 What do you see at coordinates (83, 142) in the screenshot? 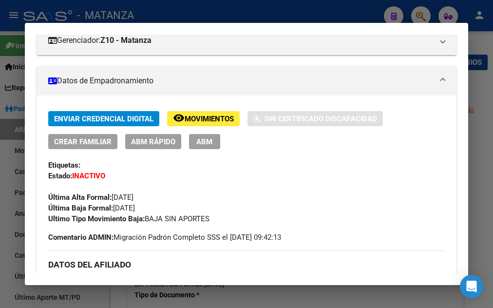
I see `span: Crear Familiar` at bounding box center [83, 142].